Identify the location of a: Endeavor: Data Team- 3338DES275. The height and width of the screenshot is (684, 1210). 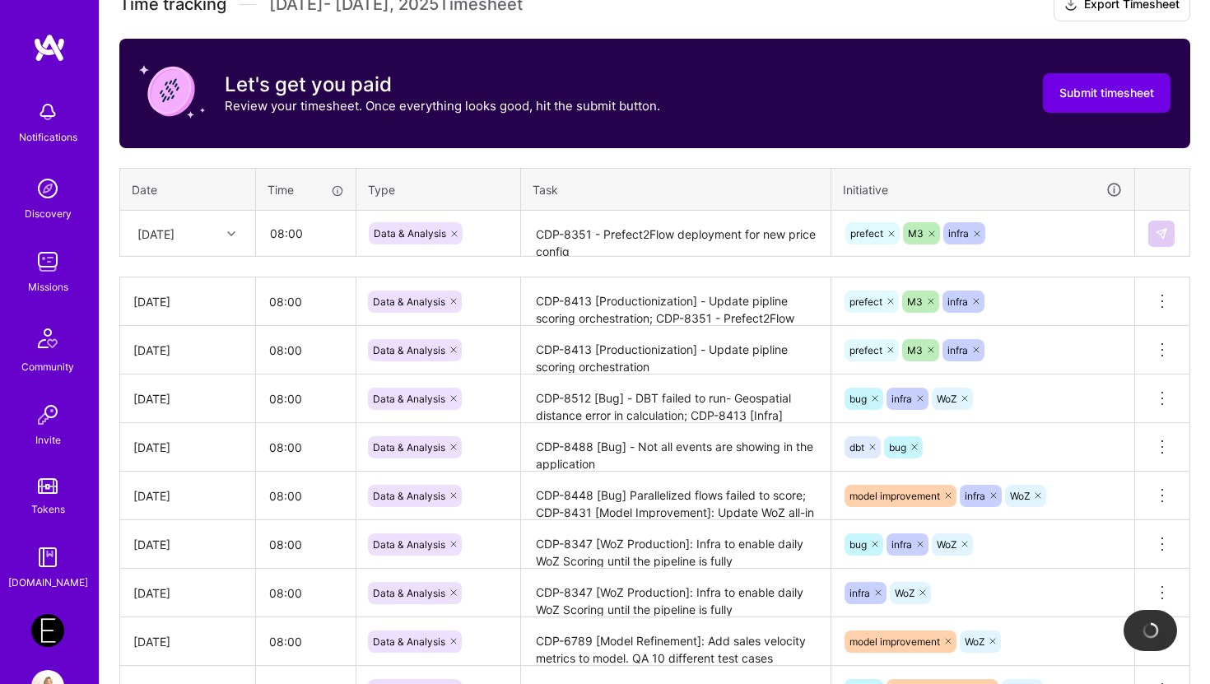
(48, 630).